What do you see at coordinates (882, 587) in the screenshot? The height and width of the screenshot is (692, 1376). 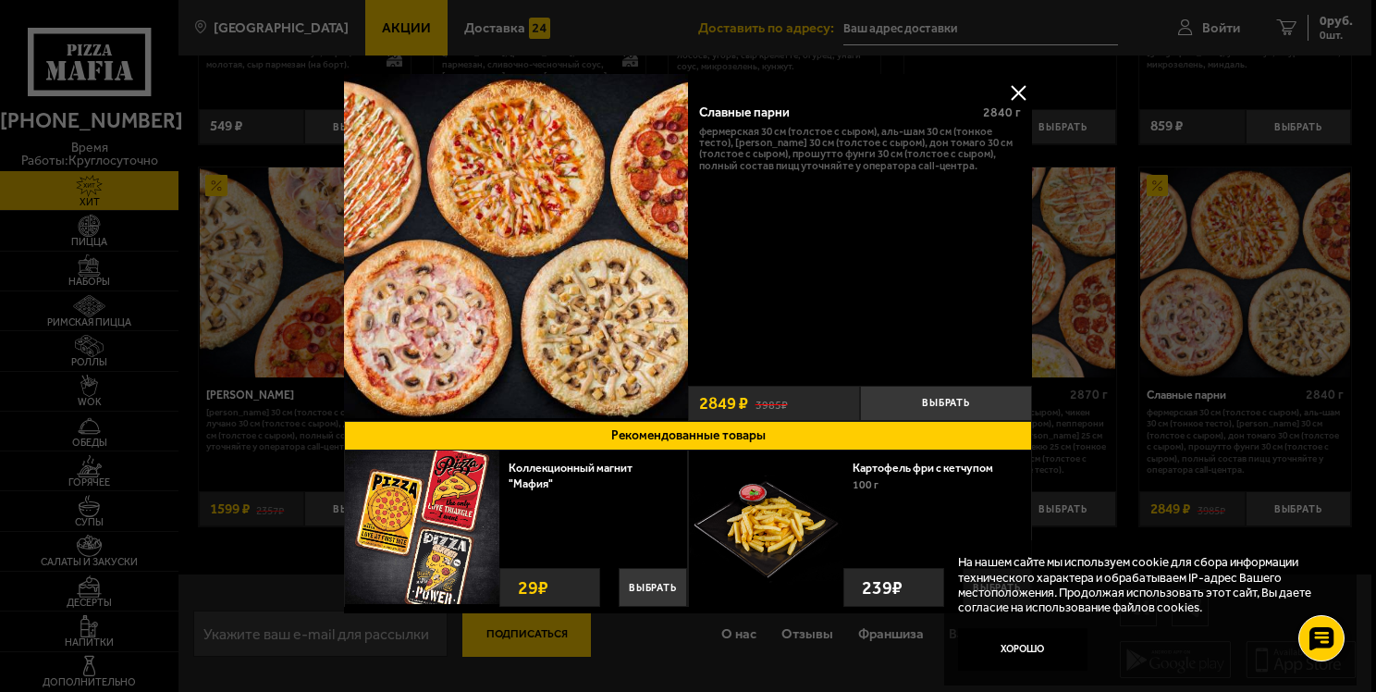 I see `strong: 239 ₽` at bounding box center [882, 587].